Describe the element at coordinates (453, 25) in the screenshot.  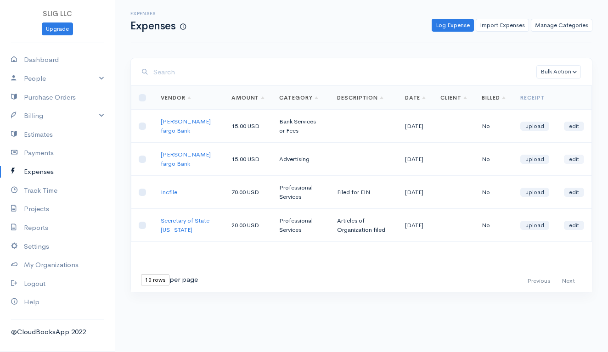
I see `a: Log Expense` at that location.